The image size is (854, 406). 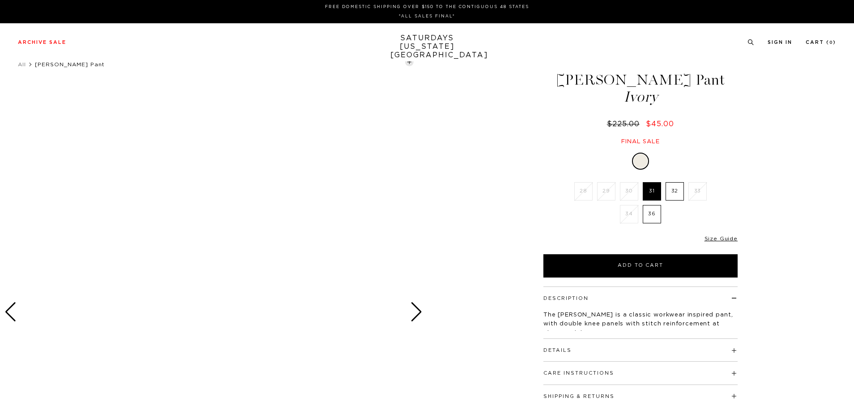 What do you see at coordinates (565, 298) in the screenshot?
I see `button: Description` at bounding box center [565, 298].